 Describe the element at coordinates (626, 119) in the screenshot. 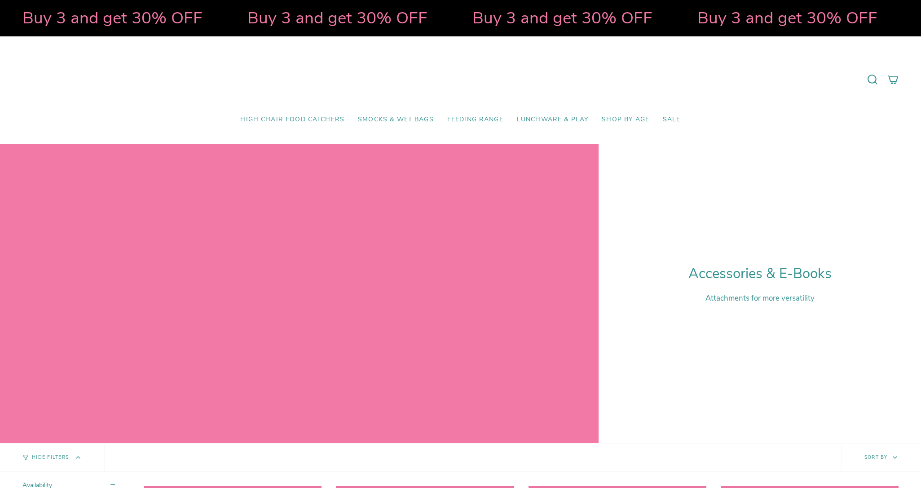

I see `span: Shop by Age` at that location.